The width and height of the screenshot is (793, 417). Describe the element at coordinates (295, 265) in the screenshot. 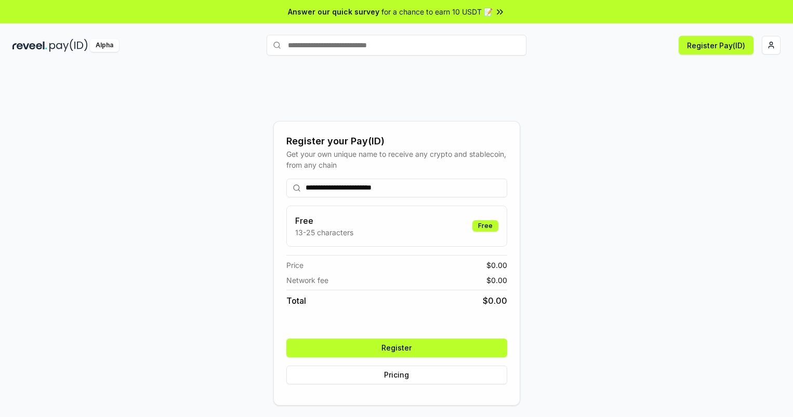

I see `span: Price` at that location.